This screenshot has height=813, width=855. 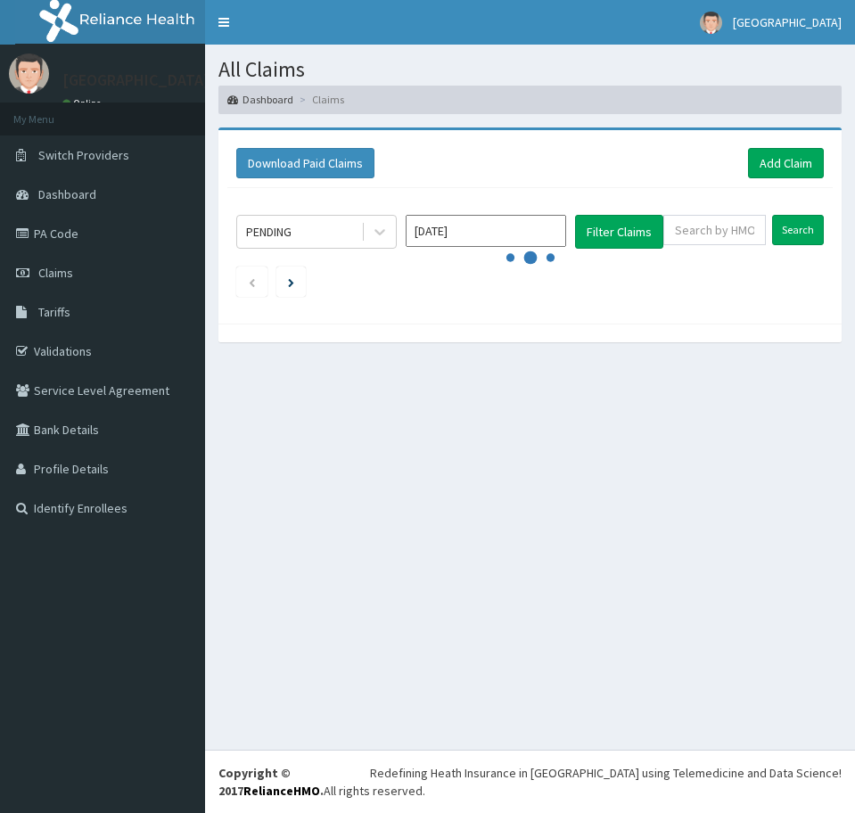 I want to click on footer: All rights reserved., so click(x=529, y=781).